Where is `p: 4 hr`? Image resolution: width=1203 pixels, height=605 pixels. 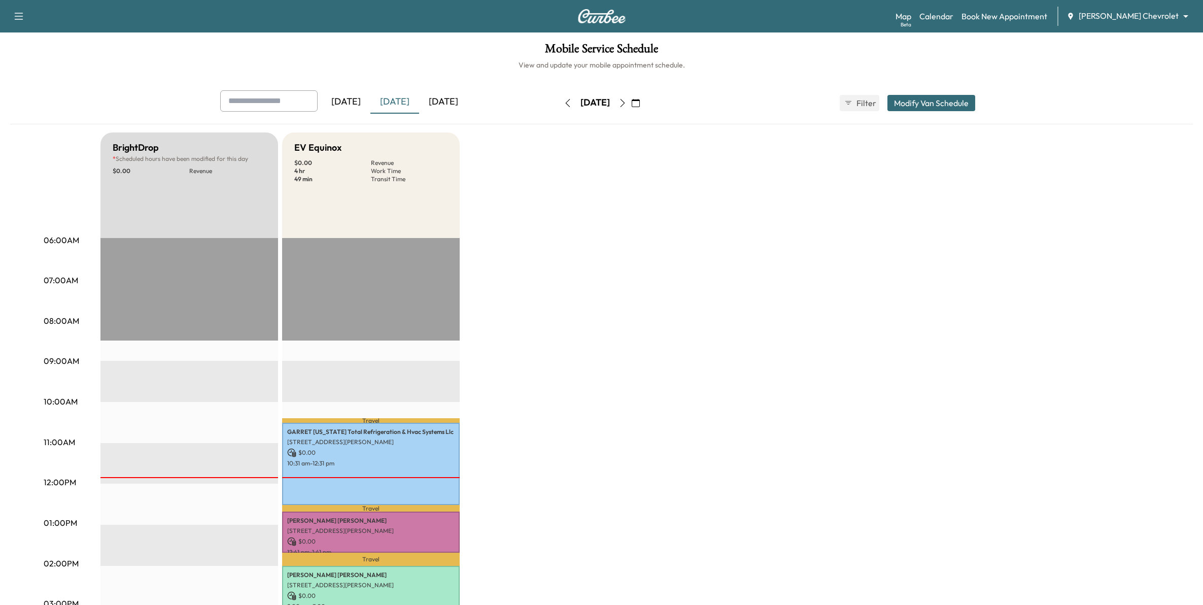 p: 4 hr is located at coordinates (332, 171).